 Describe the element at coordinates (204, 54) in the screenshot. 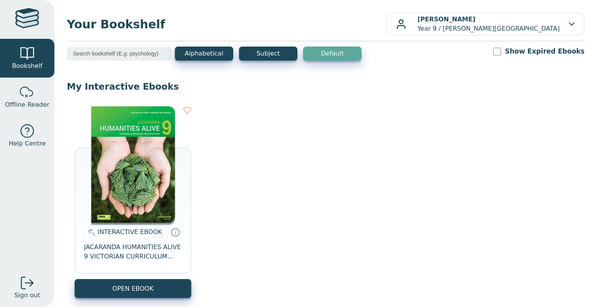

I see `button: Alphabetical` at that location.